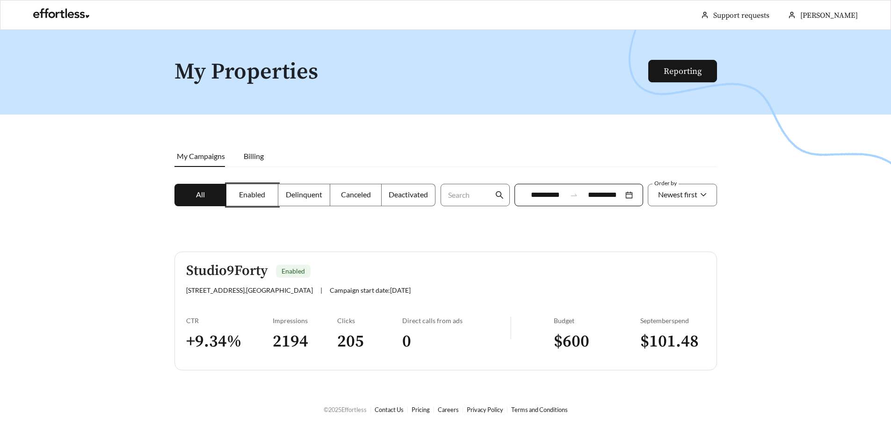 The height and width of the screenshot is (426, 891). I want to click on div: CTR, so click(229, 321).